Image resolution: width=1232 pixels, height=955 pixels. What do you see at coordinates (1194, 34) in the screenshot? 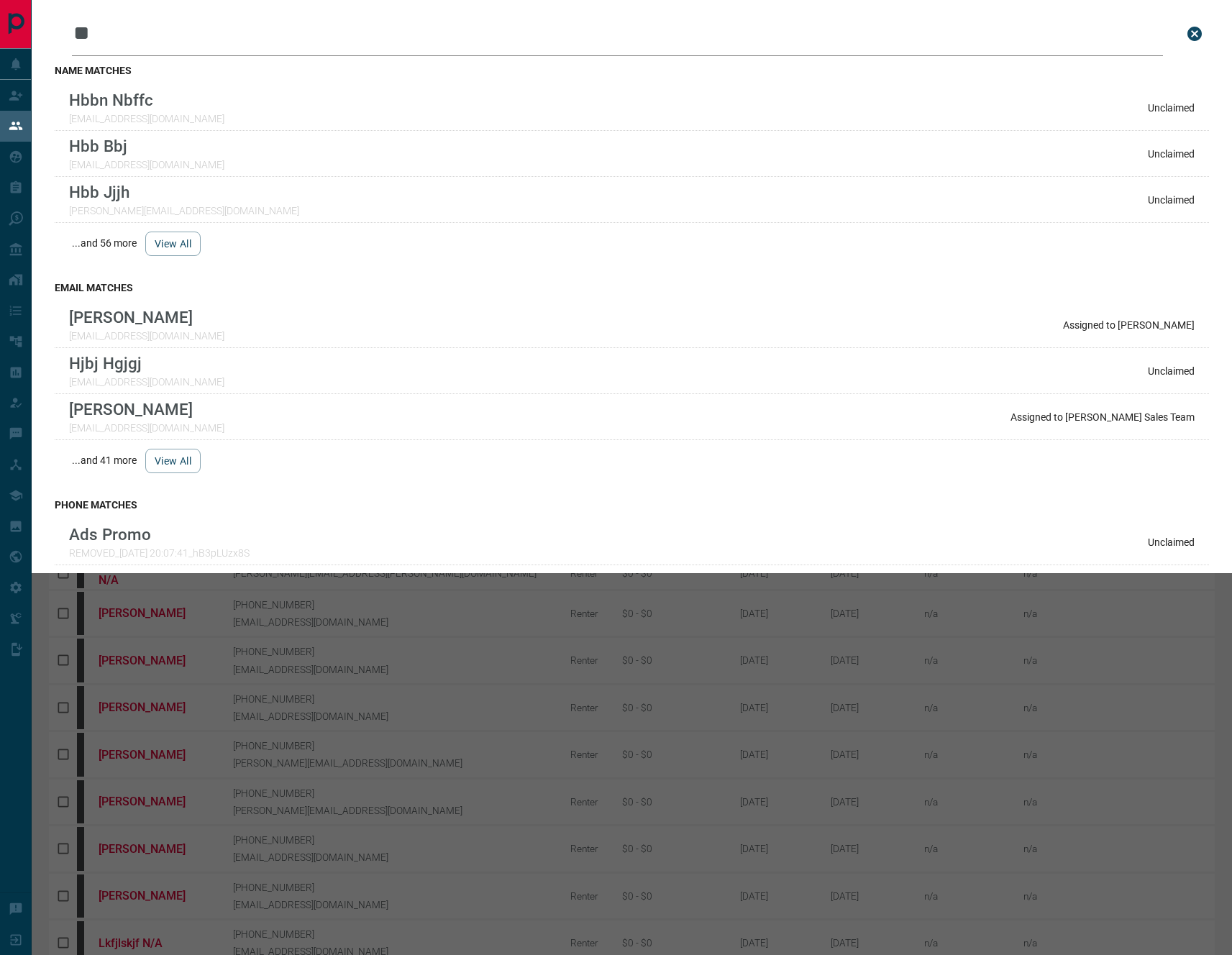
I see `button: close search bar` at bounding box center [1194, 34].